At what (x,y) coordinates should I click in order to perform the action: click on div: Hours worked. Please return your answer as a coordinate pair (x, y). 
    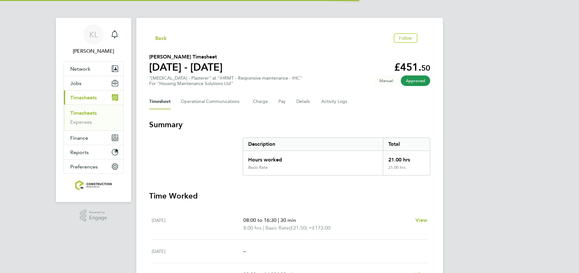
    Looking at the image, I should click on (313, 158).